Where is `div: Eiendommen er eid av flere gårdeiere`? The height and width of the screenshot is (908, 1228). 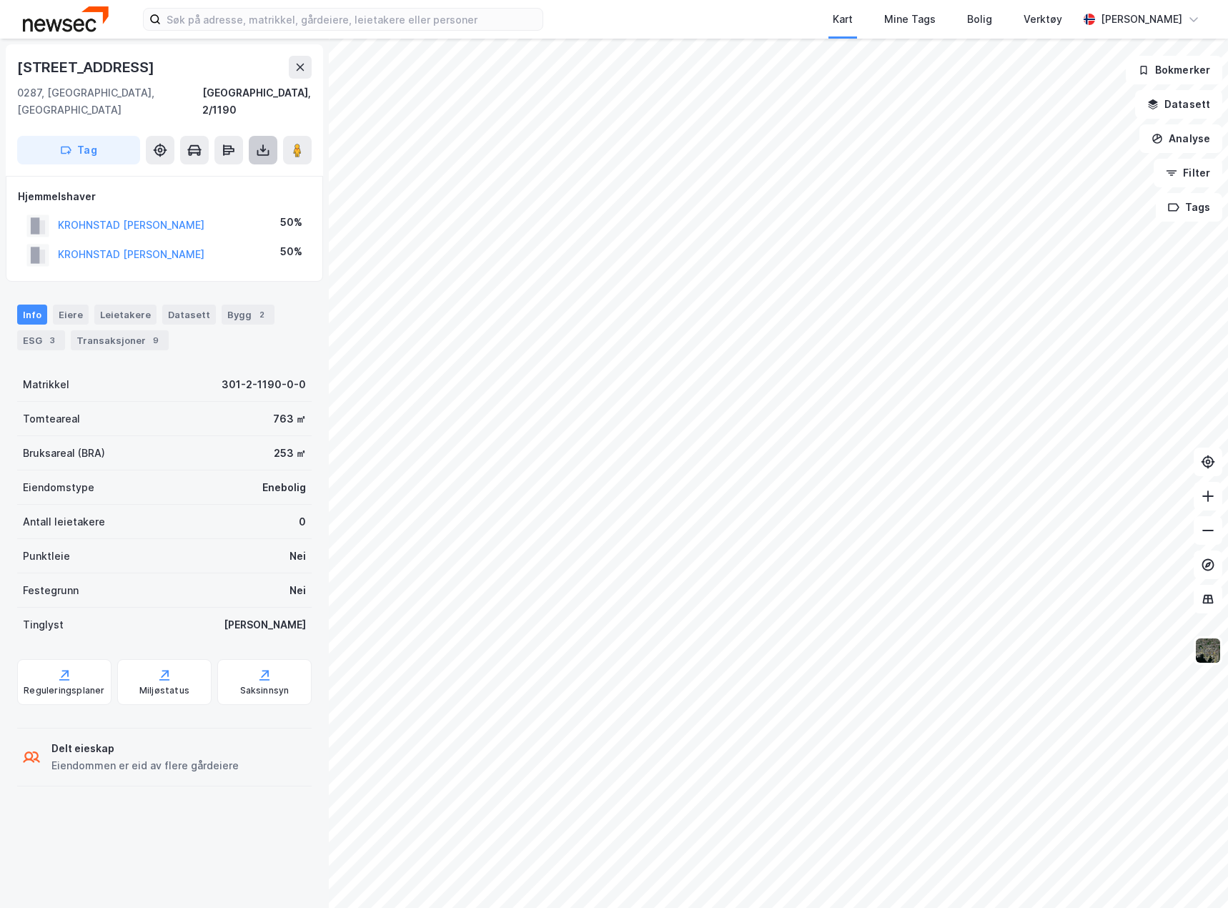
div: Eiendommen er eid av flere gårdeiere is located at coordinates (145, 766).